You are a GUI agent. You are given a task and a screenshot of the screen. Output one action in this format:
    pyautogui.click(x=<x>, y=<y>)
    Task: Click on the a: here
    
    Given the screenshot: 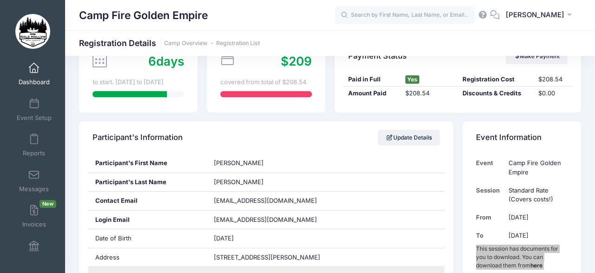 What is the action you would take?
    pyautogui.click(x=536, y=265)
    